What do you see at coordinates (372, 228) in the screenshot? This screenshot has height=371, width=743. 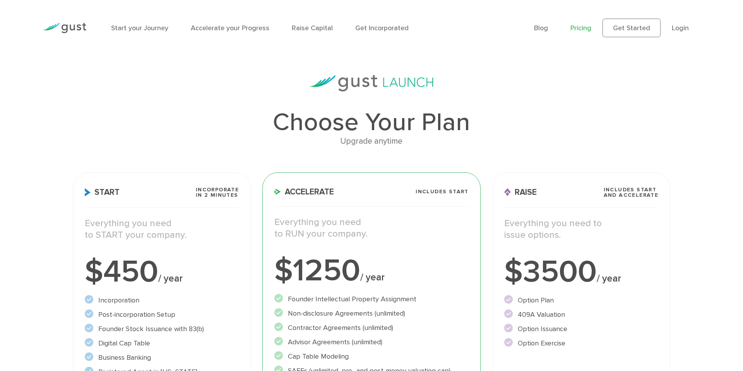 I see `p: Everything you need to RUN your company.` at bounding box center [372, 228].